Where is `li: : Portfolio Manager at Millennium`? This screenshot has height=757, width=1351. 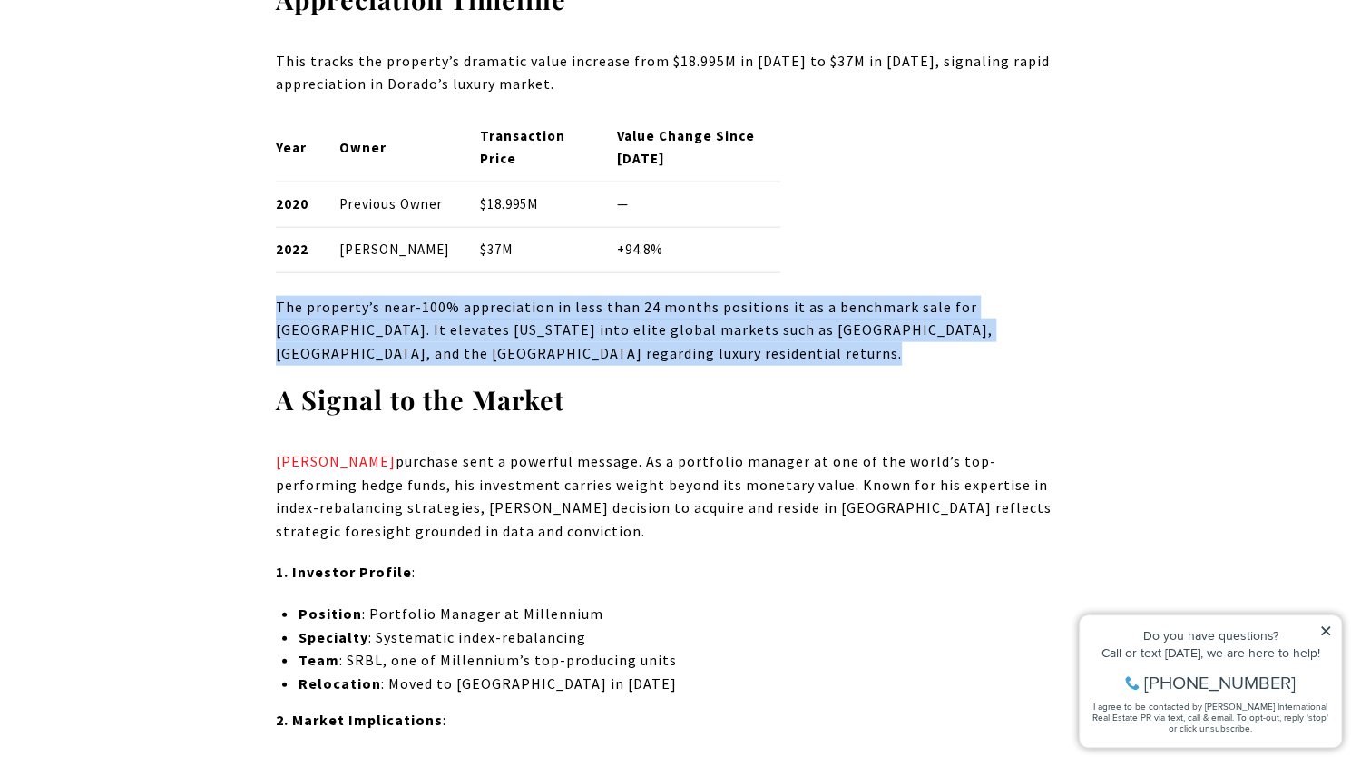
li: : Portfolio Manager at Millennium is located at coordinates (686, 614).